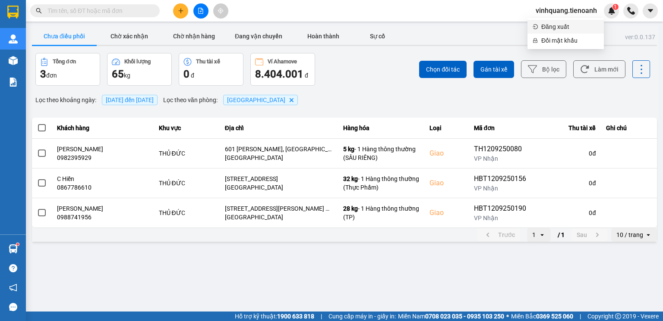  What do you see at coordinates (68, 74) in the screenshot?
I see `div: đơn` at bounding box center [68, 74].